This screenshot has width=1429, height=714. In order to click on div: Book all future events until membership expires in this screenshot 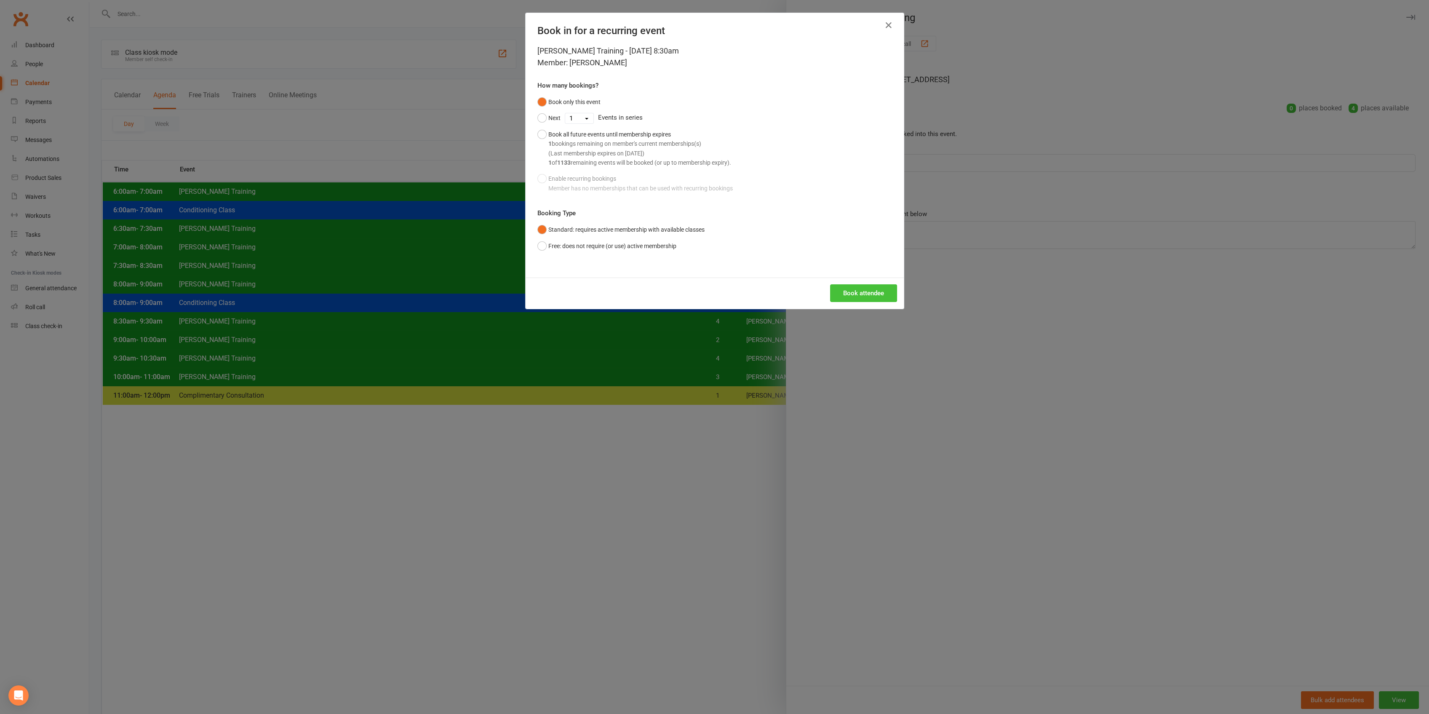, I will do `click(640, 149)`.